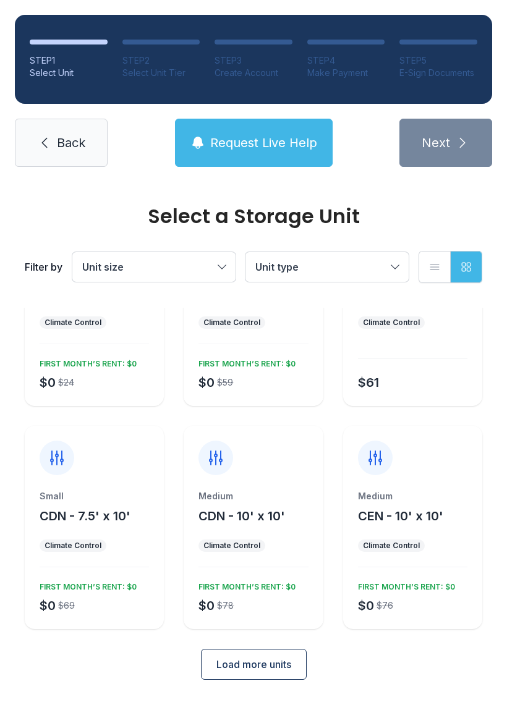  I want to click on div: STEP 1, so click(69, 61).